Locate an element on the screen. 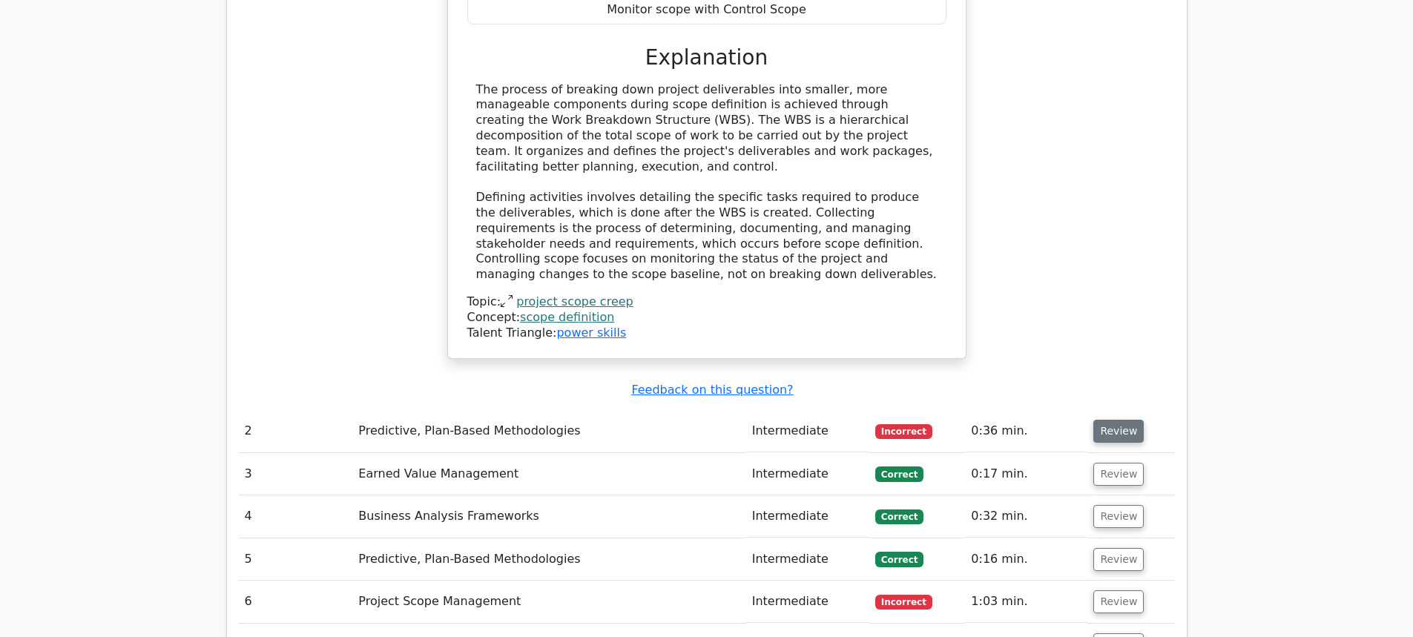 The height and width of the screenshot is (637, 1413). td: 0:16 min. is located at coordinates (1026, 559).